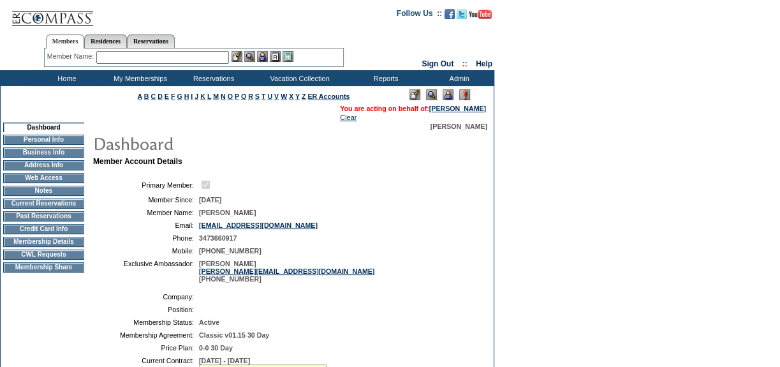 This screenshot has height=367, width=780. Describe the element at coordinates (43, 242) in the screenshot. I see `td: Membership Details` at that location.